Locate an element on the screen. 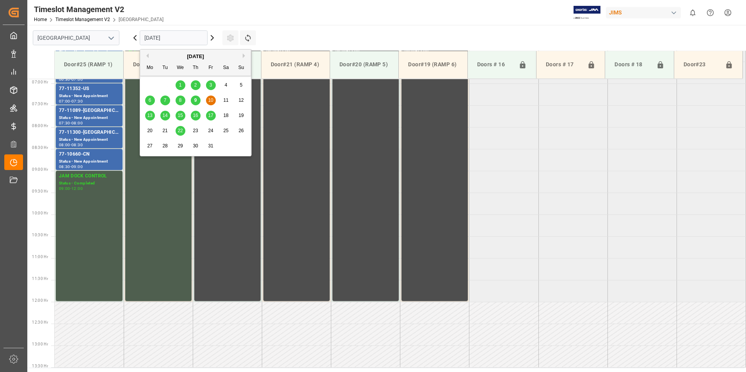 The height and width of the screenshot is (372, 746). button: JIMS is located at coordinates (645, 12).